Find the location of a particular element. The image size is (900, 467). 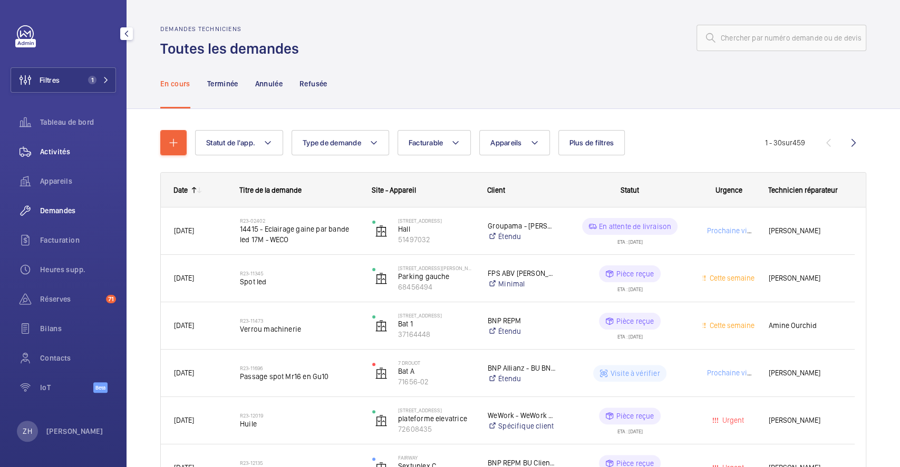

span: 71 is located at coordinates (111, 299).